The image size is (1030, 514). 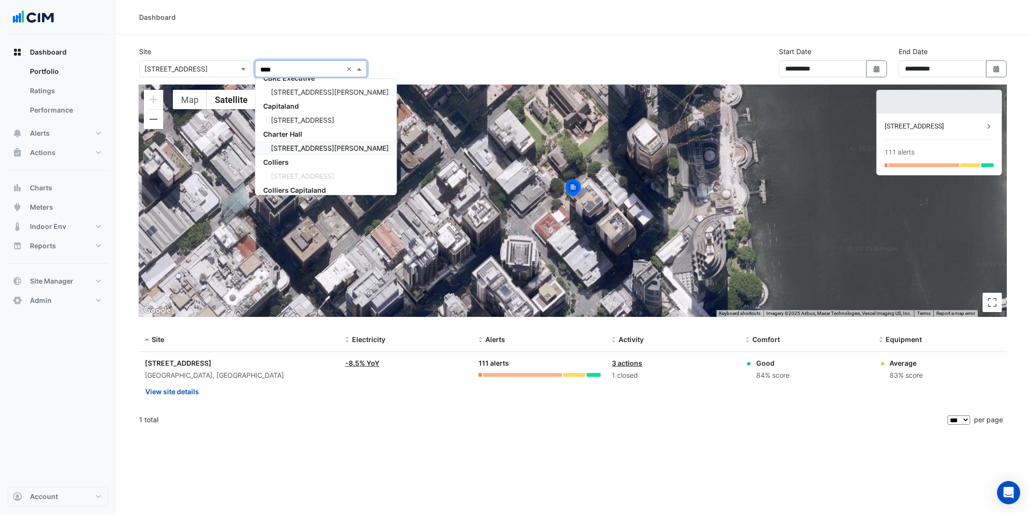 I want to click on a: Report a map error, so click(x=956, y=313).